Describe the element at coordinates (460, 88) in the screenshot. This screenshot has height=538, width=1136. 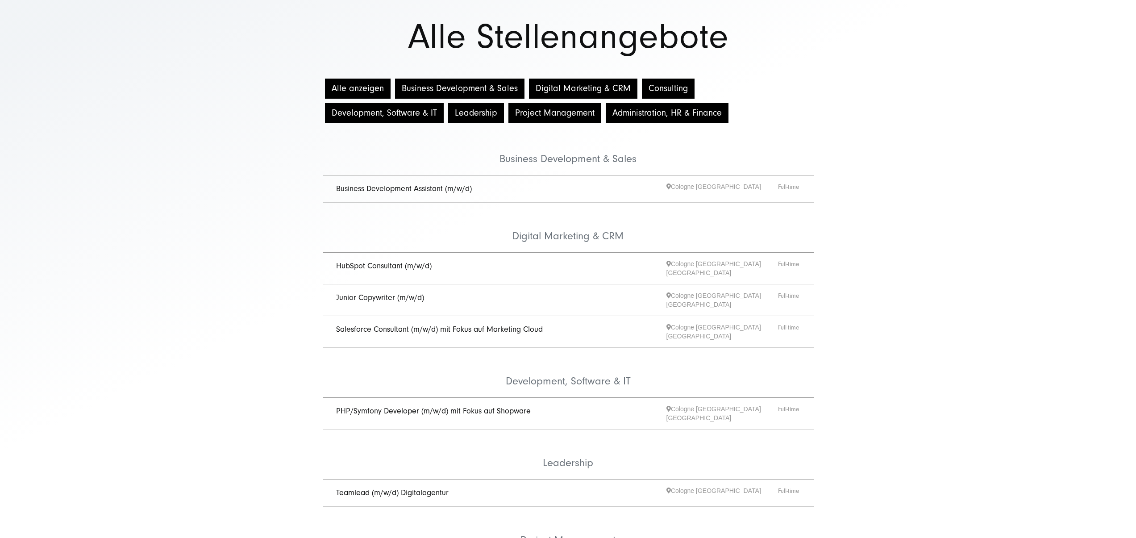
I see `button: Business Development & Sales` at that location.